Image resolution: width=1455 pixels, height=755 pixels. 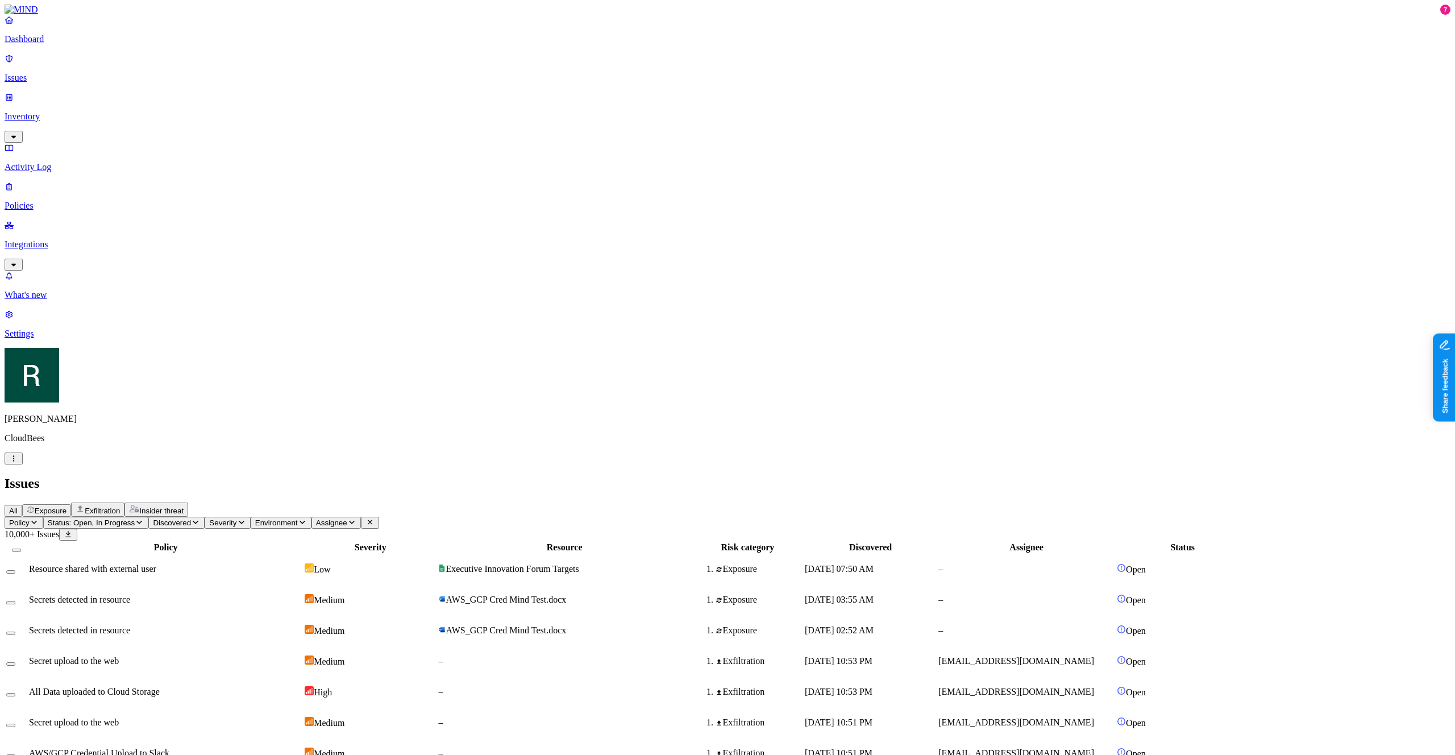 I want to click on span: Policy, so click(x=19, y=522).